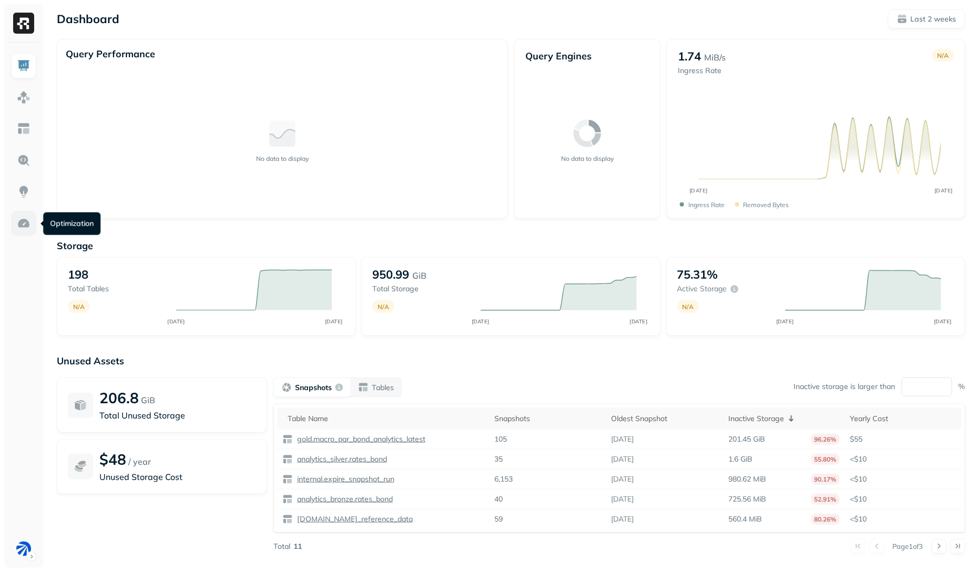  Describe the element at coordinates (178, 416) in the screenshot. I see `p: Total Unused Storage` at that location.